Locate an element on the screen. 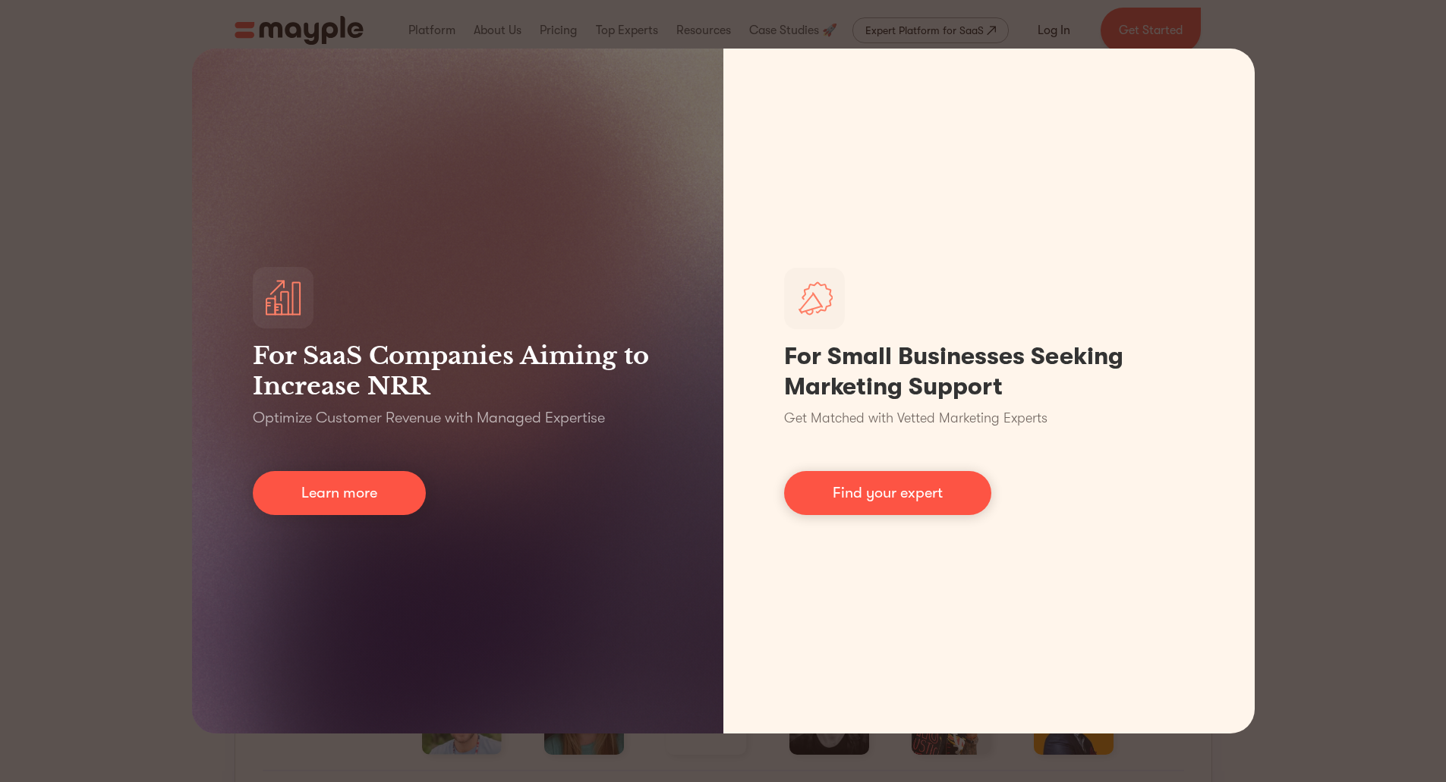 This screenshot has height=782, width=1446. h1: For Small Businesses Seeking Marketing Support is located at coordinates (989, 372).